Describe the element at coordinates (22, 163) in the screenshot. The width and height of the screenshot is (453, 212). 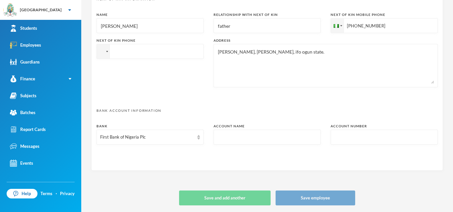
I see `div: Events` at that location.